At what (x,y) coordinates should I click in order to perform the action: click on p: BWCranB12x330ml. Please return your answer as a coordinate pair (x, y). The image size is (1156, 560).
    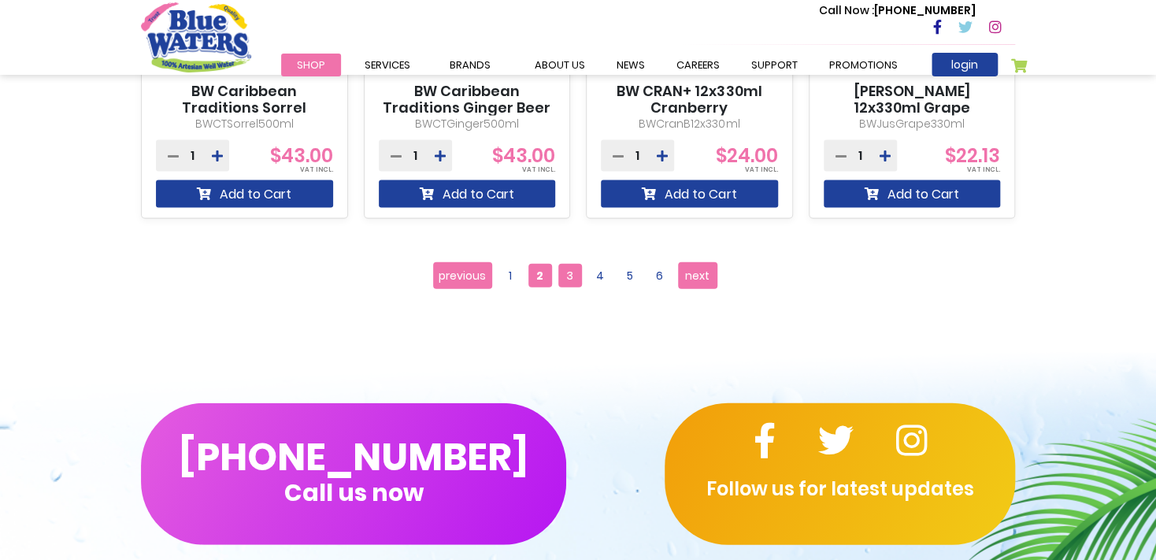
    Looking at the image, I should click on (689, 124).